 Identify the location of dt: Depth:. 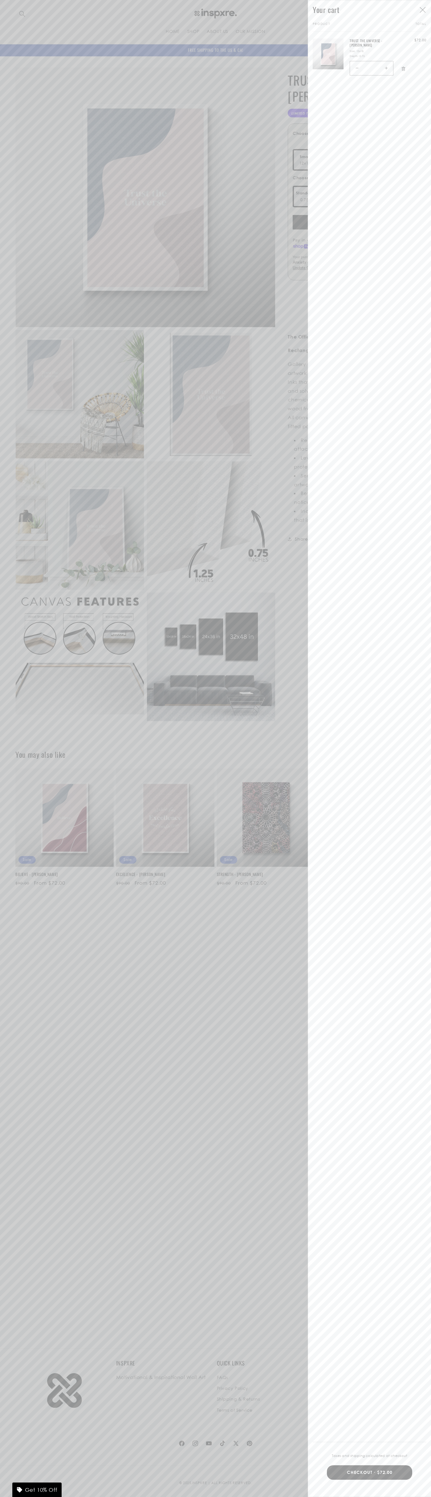
(354, 56).